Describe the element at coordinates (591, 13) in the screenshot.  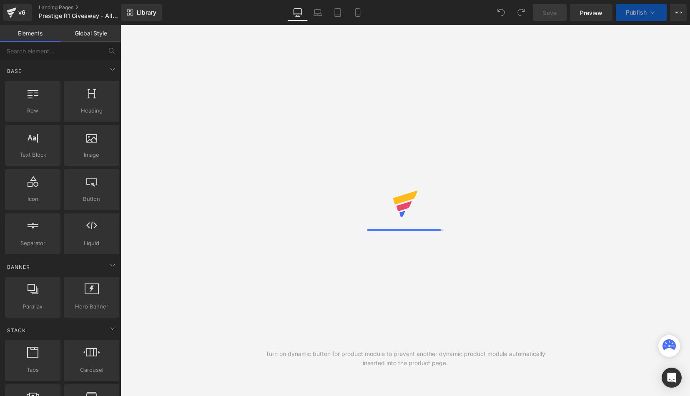
I see `a: Preview` at that location.